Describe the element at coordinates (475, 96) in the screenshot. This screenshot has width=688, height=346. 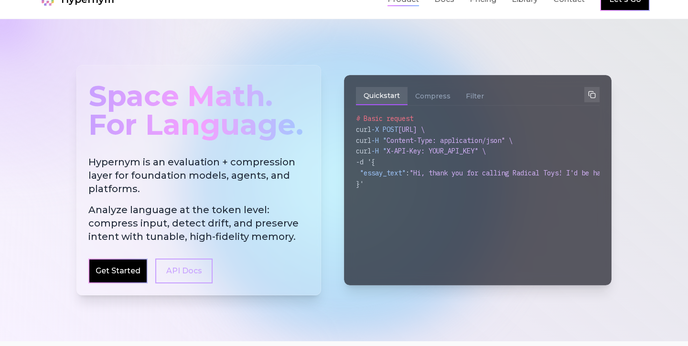
I see `button: Filter` at that location.